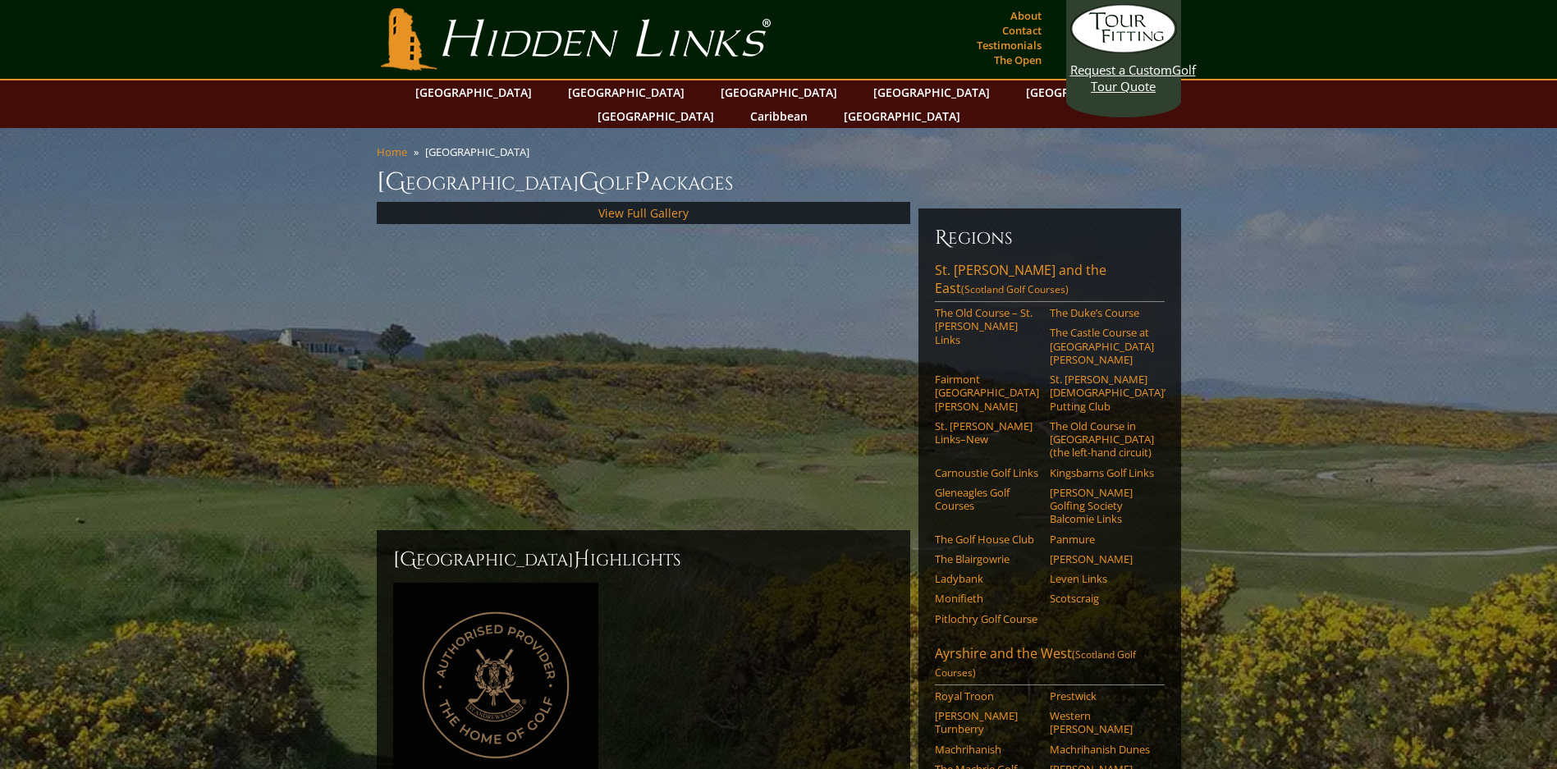 This screenshot has height=769, width=1557. I want to click on a: Leven Links, so click(1102, 579).